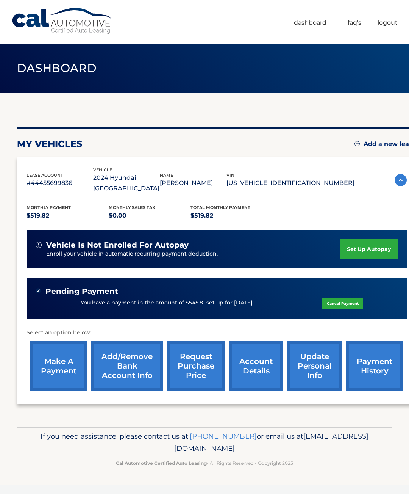 Image resolution: width=409 pixels, height=494 pixels. Describe the element at coordinates (59, 366) in the screenshot. I see `a: make a payment` at that location.